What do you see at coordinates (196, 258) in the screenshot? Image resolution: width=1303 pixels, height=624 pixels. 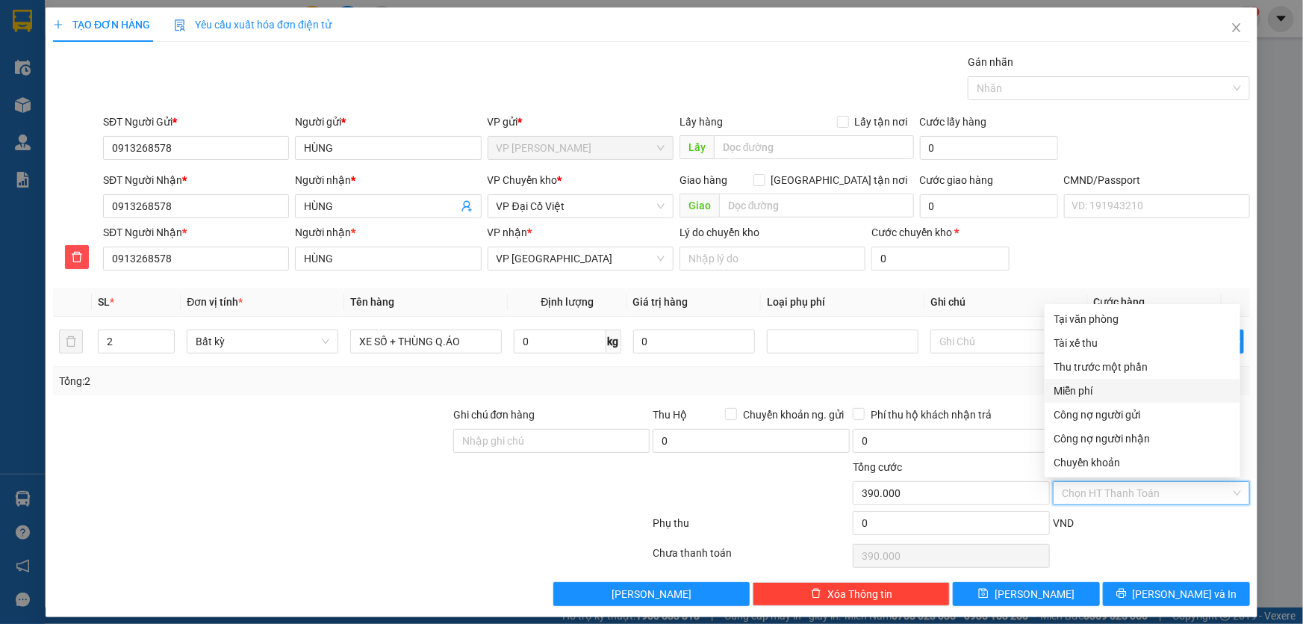 I see `input: SĐT người nhận` at bounding box center [196, 258].